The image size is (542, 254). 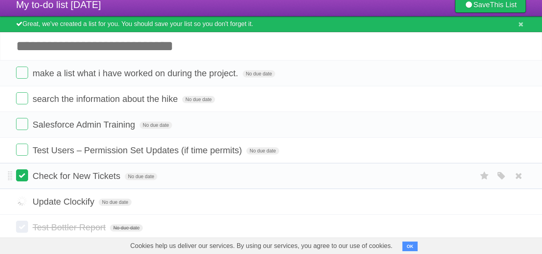 I want to click on span: make a list what i have worked on during the project., so click(x=136, y=73).